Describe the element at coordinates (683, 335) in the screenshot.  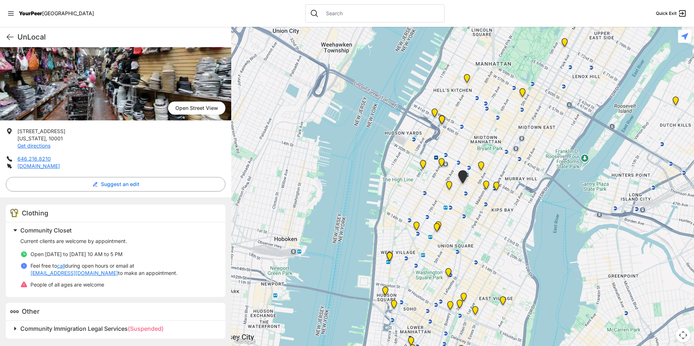
I see `button: Map camera controls` at that location.